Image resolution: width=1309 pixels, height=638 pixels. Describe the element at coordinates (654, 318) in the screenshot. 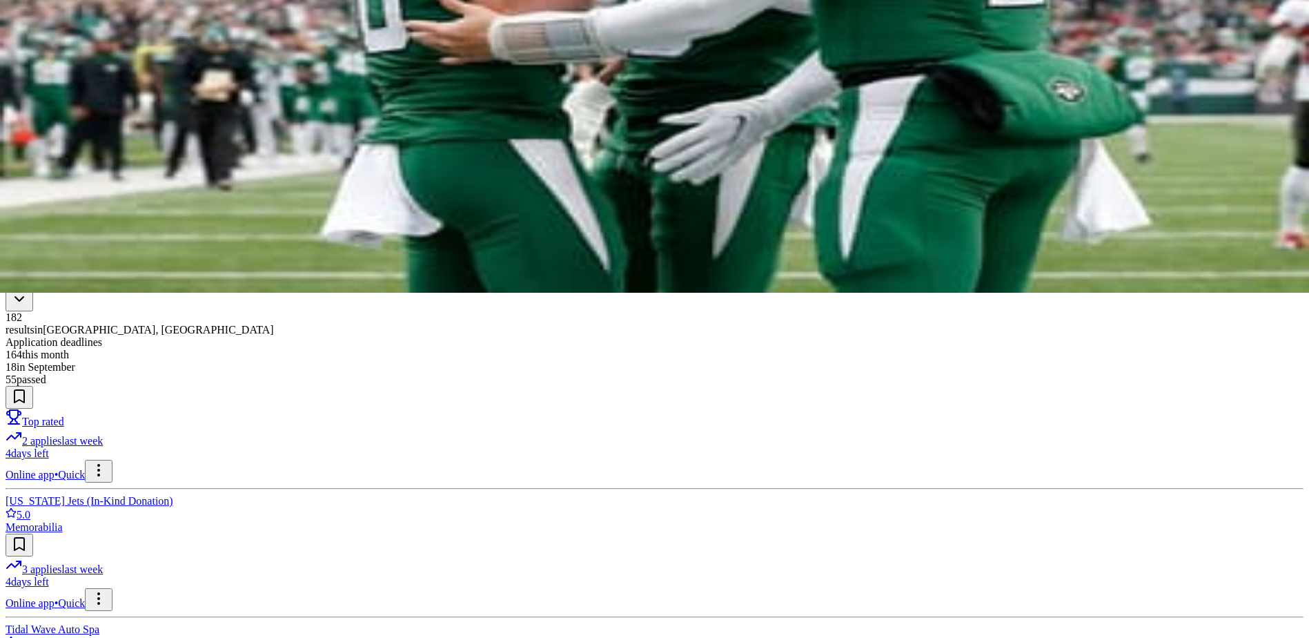

I see `div: 182` at that location.